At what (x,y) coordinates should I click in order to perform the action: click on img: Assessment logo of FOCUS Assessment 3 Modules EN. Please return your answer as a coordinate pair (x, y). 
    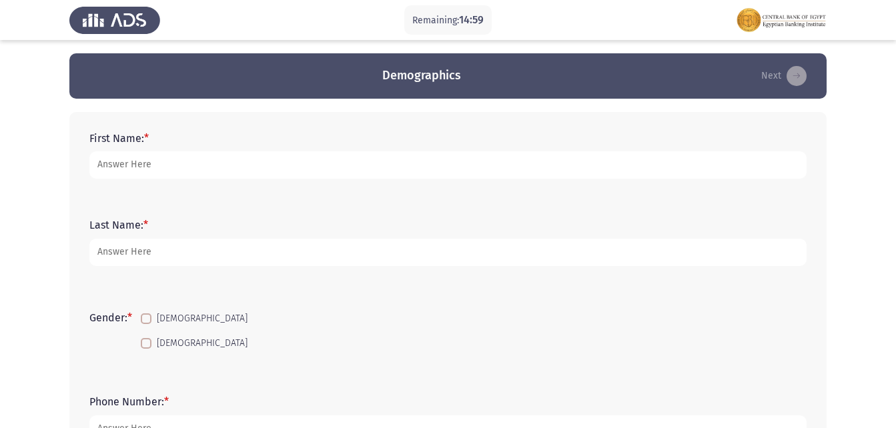
    Looking at the image, I should click on (781, 20).